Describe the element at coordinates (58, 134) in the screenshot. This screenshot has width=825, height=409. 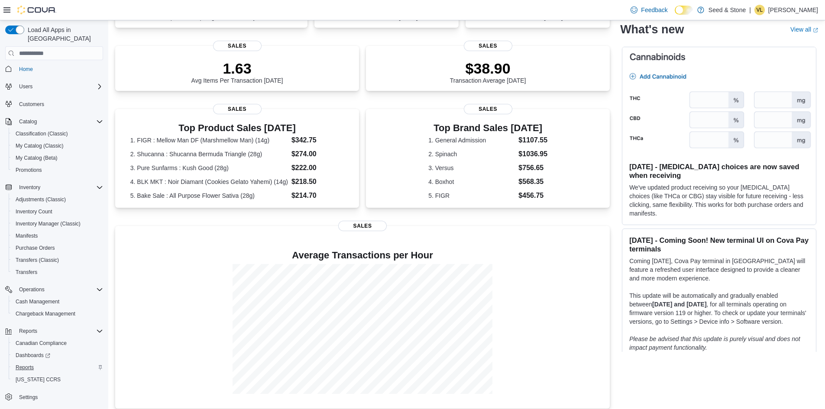
I see `button: Classification (Classic)` at that location.